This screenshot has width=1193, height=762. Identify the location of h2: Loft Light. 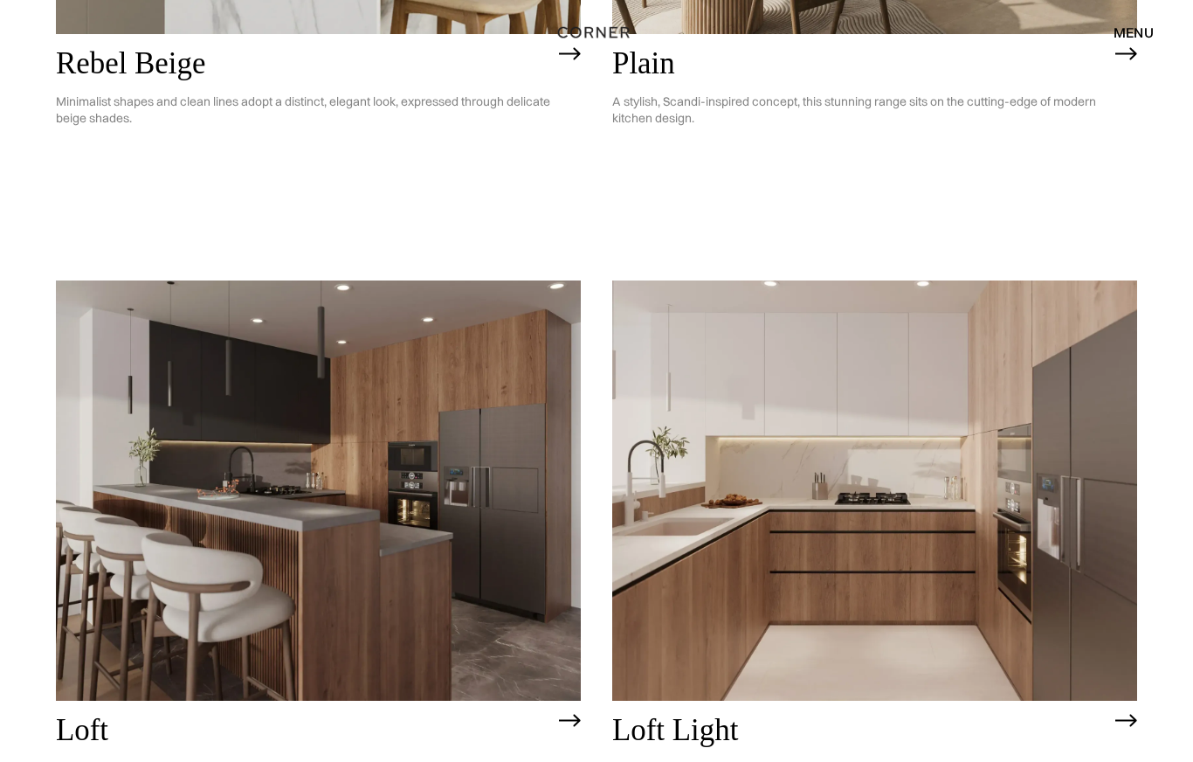
(860, 730).